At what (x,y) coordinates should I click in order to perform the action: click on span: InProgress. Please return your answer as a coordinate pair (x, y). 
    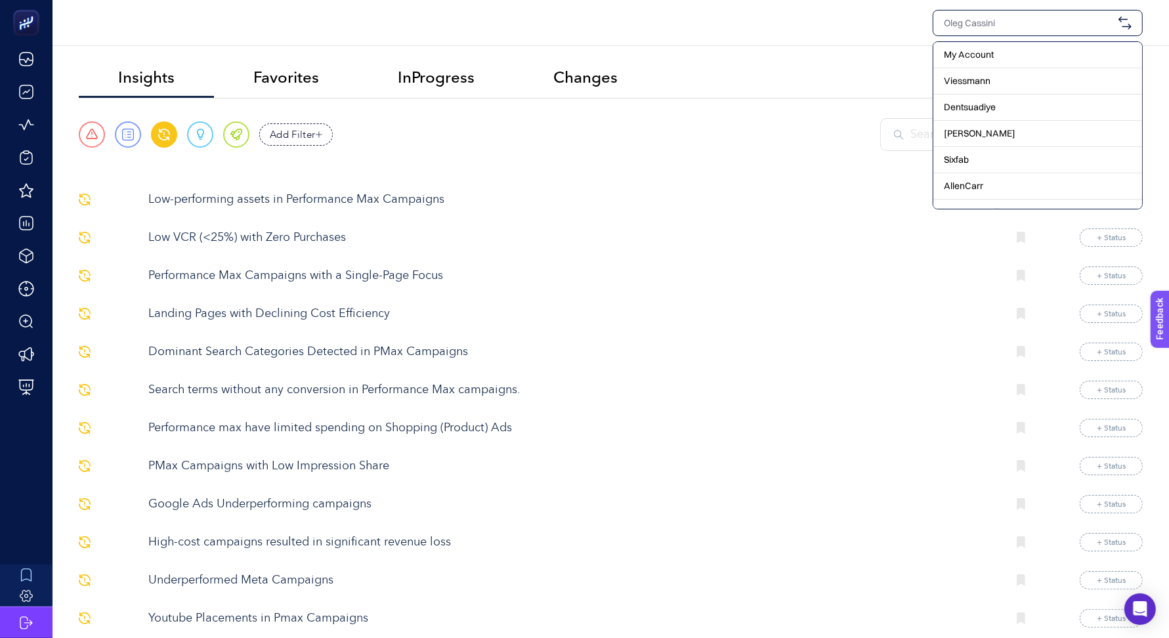
    Looking at the image, I should click on (436, 77).